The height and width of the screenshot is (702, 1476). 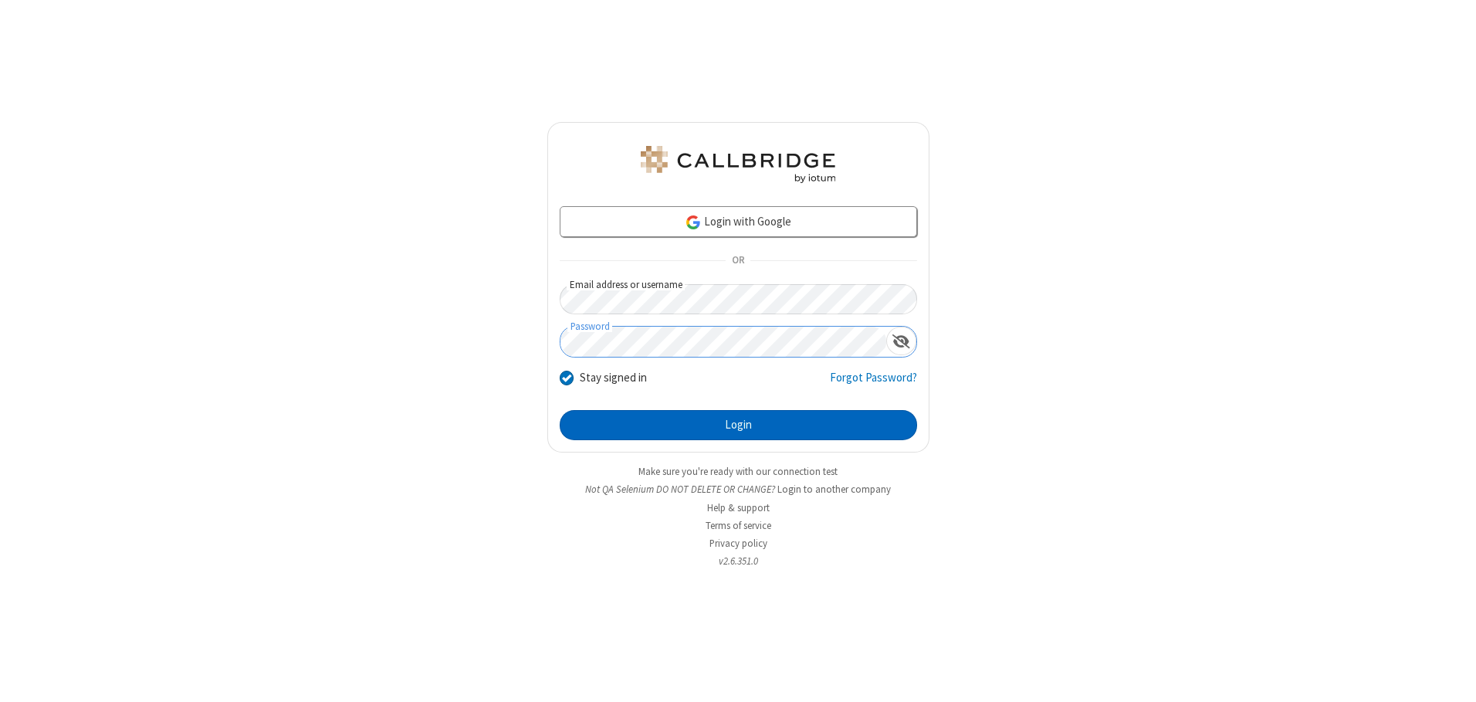 I want to click on input: Email address or username, so click(x=738, y=299).